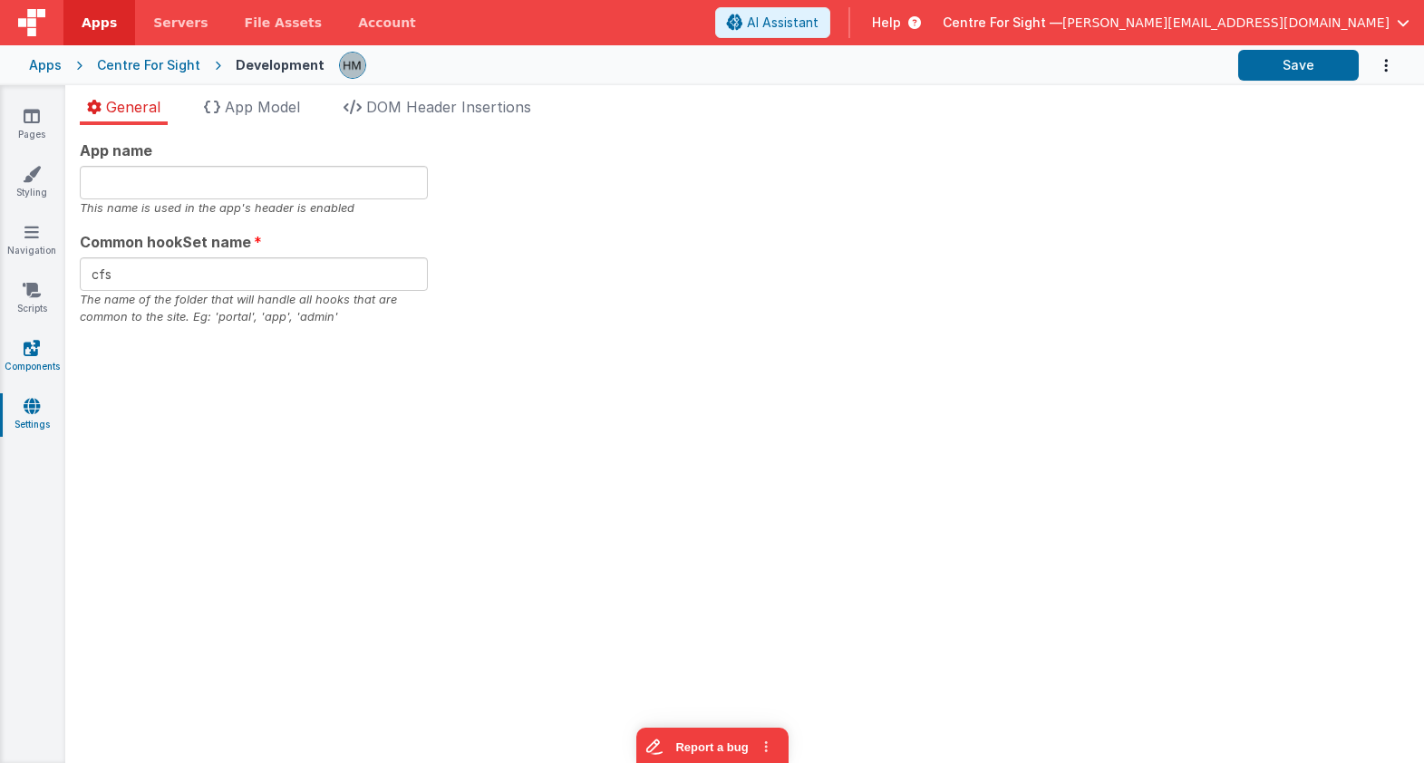  I want to click on span: File Assets, so click(284, 23).